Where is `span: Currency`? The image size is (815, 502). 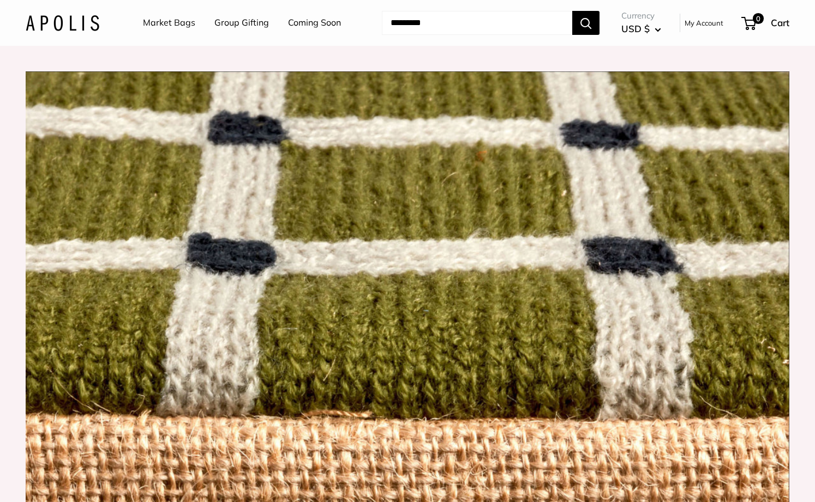
span: Currency is located at coordinates (641, 16).